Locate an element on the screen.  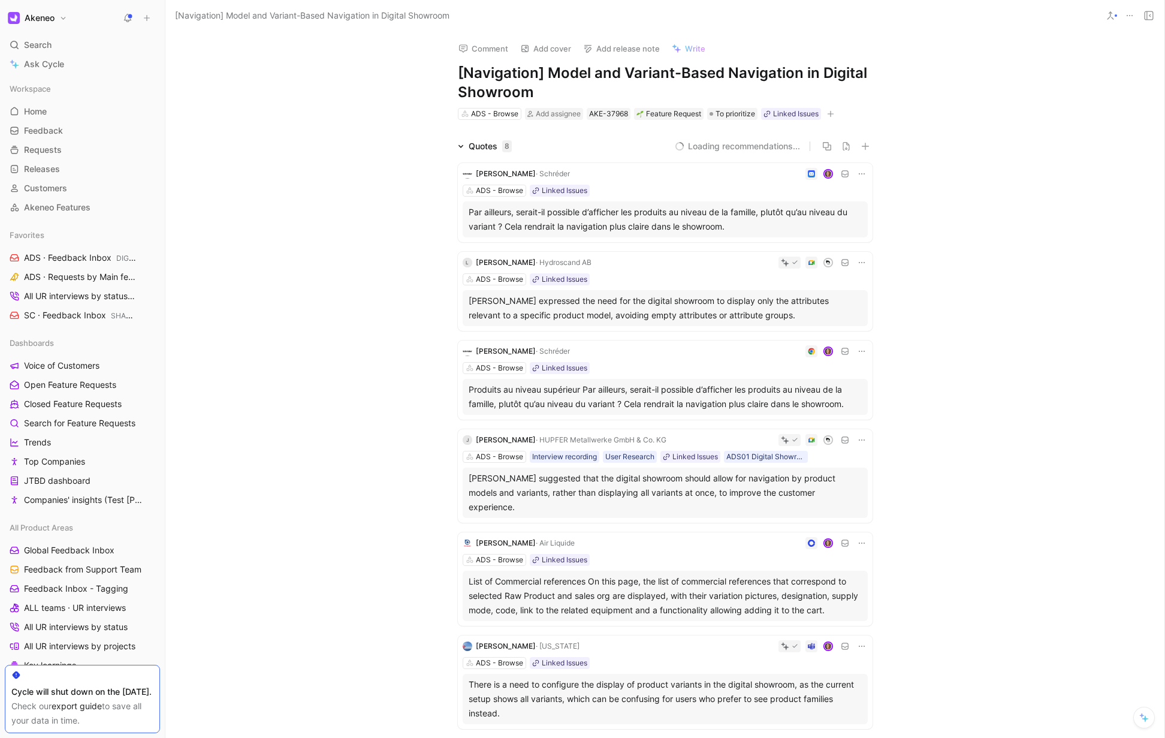
button: Write is located at coordinates (688, 49).